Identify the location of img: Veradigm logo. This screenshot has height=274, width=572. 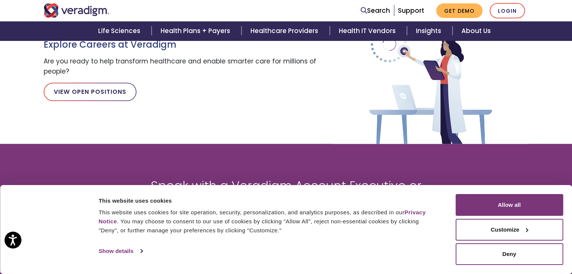
(76, 11).